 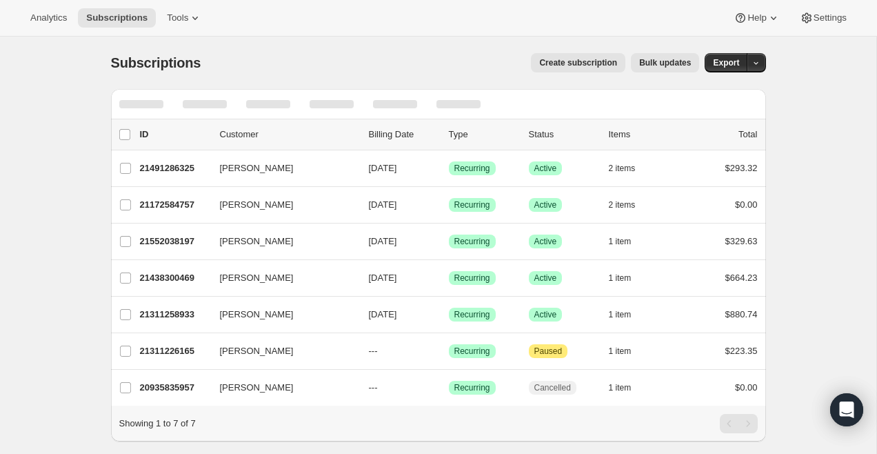 What do you see at coordinates (665, 63) in the screenshot?
I see `button: Bulk updates` at bounding box center [665, 63].